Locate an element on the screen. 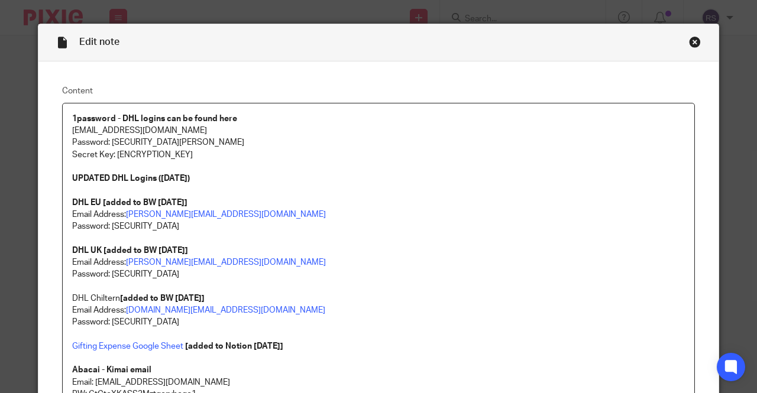 Image resolution: width=757 pixels, height=393 pixels. a: Gifting Expense Google Sheet is located at coordinates (128, 347).